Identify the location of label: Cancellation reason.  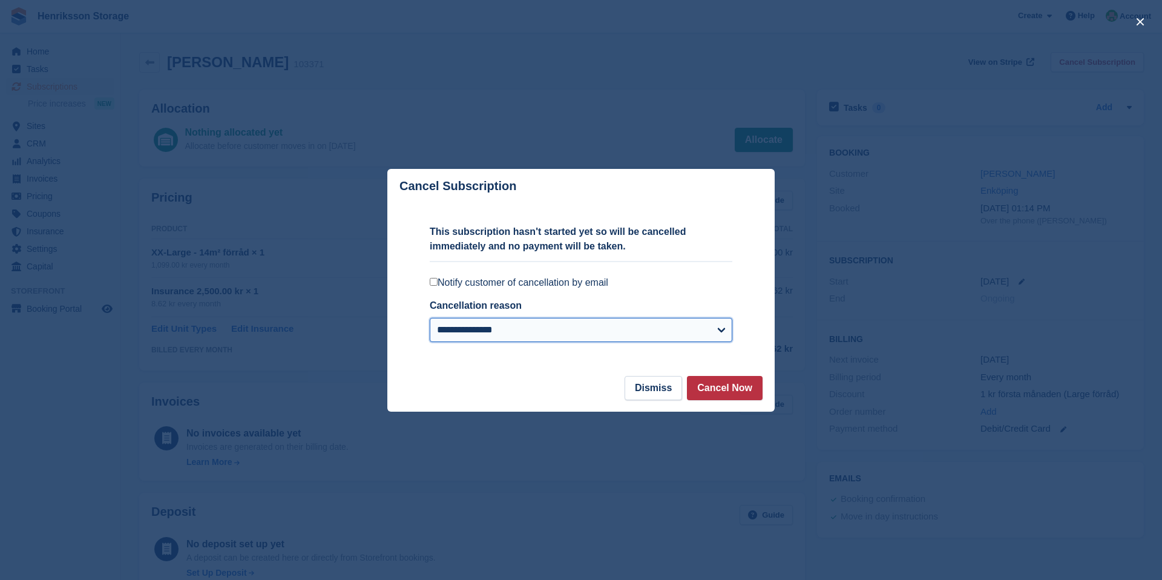
(476, 305).